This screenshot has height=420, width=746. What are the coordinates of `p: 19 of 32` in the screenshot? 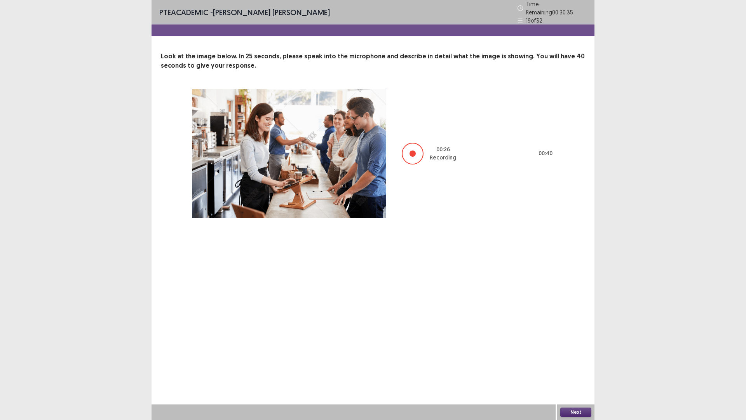 It's located at (534, 20).